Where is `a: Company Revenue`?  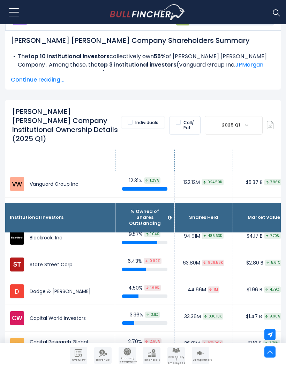 a: Company Revenue is located at coordinates (103, 356).